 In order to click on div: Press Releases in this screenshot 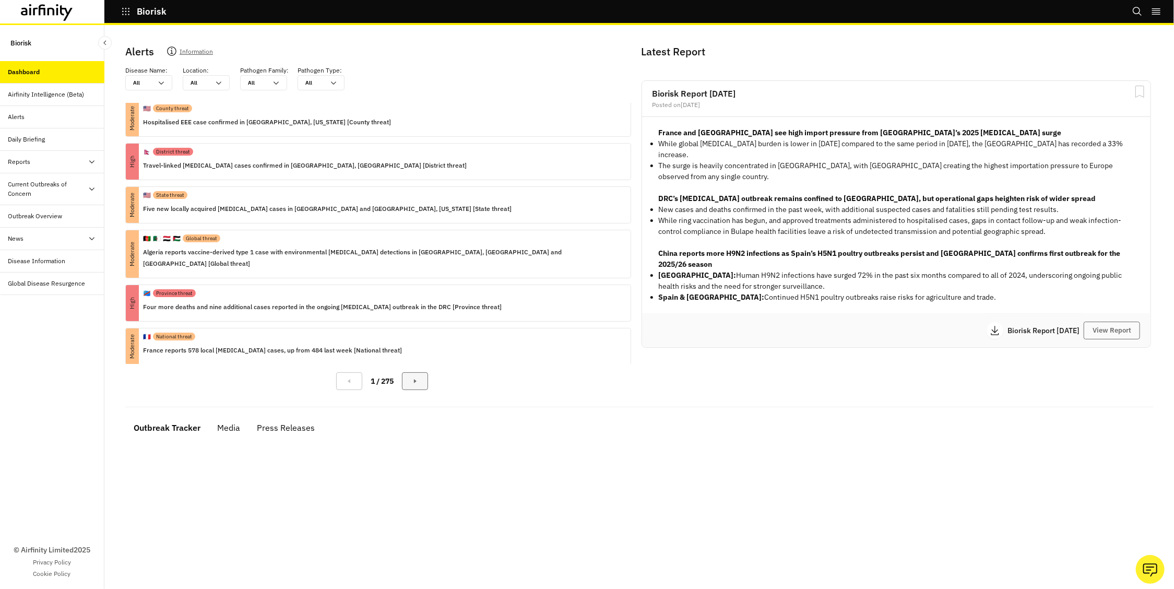, I will do `click(285, 427)`.